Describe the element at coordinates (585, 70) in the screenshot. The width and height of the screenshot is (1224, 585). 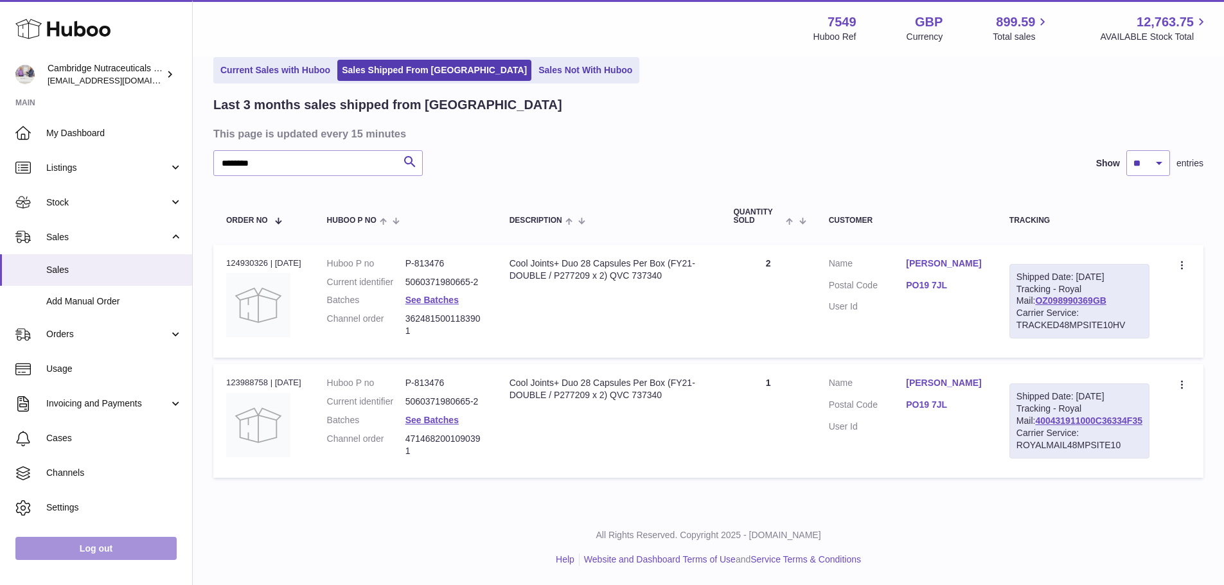
I see `a: Sales Not With Huboo` at that location.